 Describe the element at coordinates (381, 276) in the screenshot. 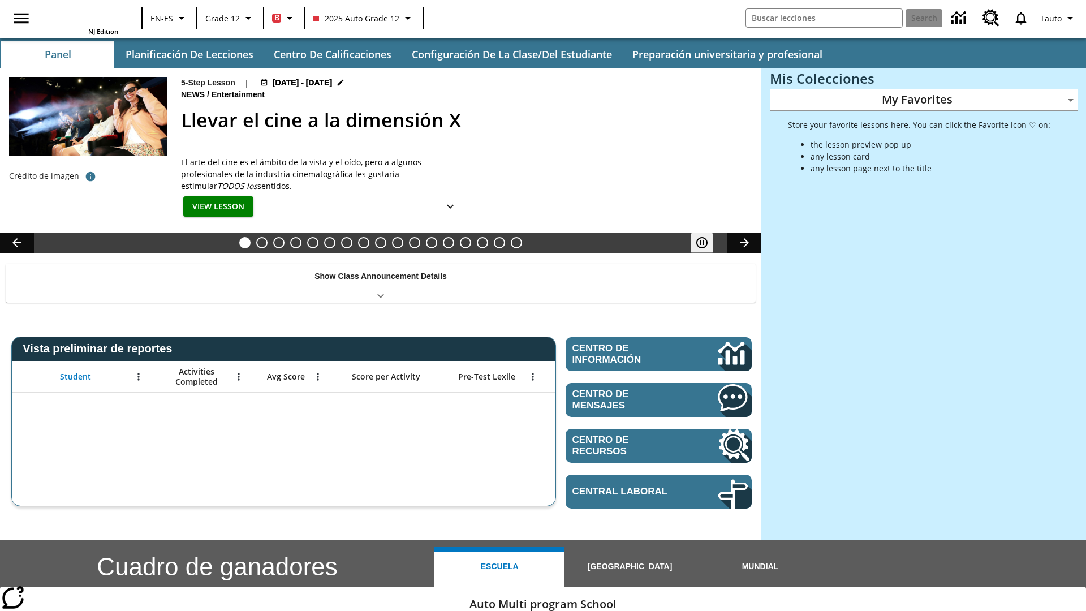

I see `p: Show Class Announcement Details` at that location.